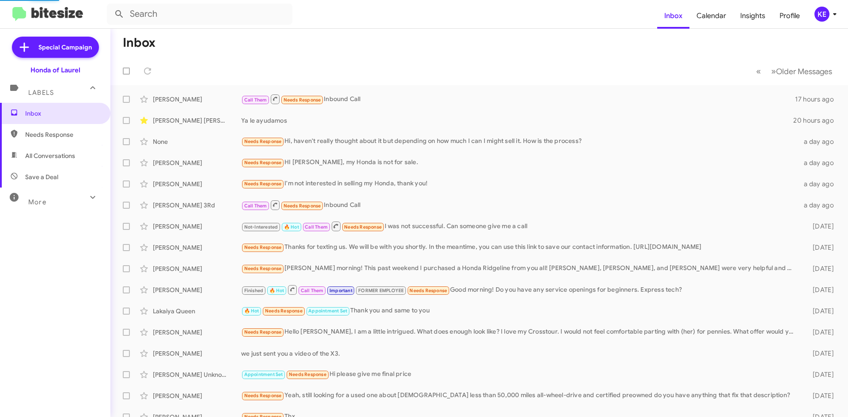 Image resolution: width=848 pixels, height=417 pixels. Describe the element at coordinates (200, 14) in the screenshot. I see `input: Search` at that location.